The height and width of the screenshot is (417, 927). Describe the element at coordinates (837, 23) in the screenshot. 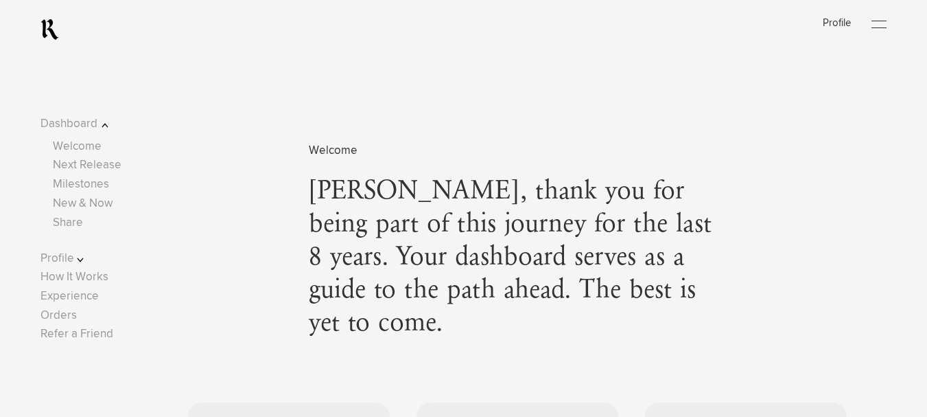

I see `a: Profile` at that location.